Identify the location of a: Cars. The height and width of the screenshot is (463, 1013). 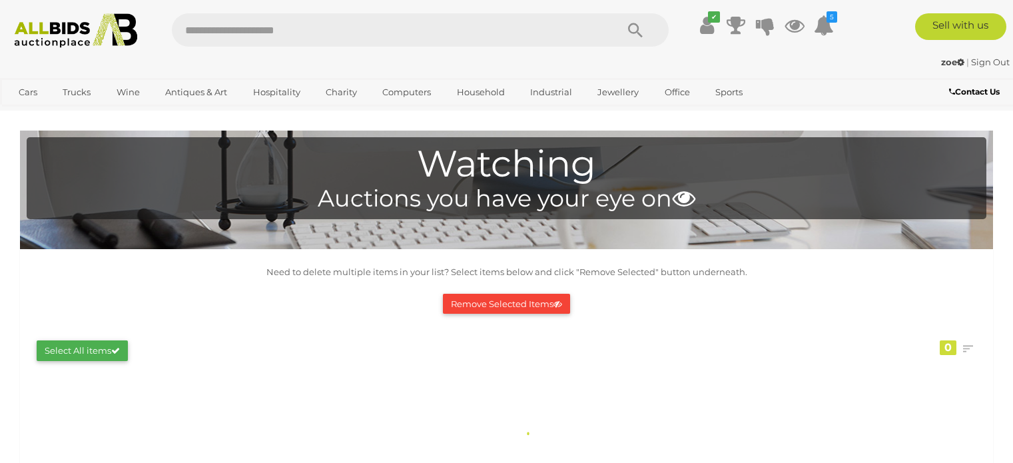
(28, 92).